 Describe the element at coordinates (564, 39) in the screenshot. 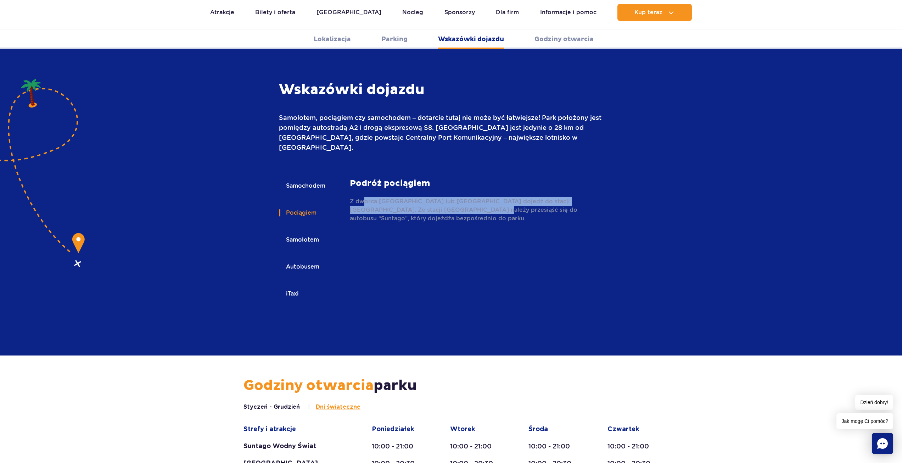

I see `a: Godziny otwarcia` at that location.